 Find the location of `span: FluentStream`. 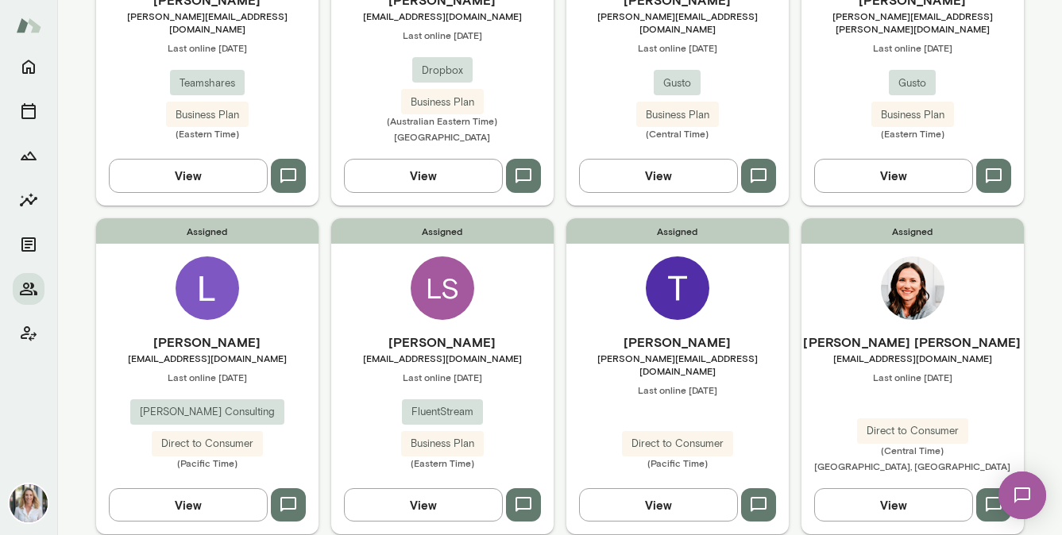

span: FluentStream is located at coordinates (442, 412).